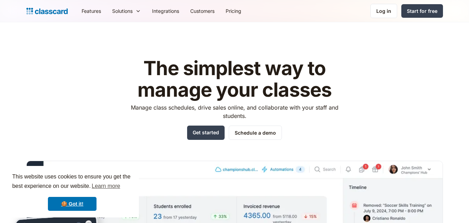 This screenshot has height=223, width=469. What do you see at coordinates (91, 11) in the screenshot?
I see `a: Features` at bounding box center [91, 11].